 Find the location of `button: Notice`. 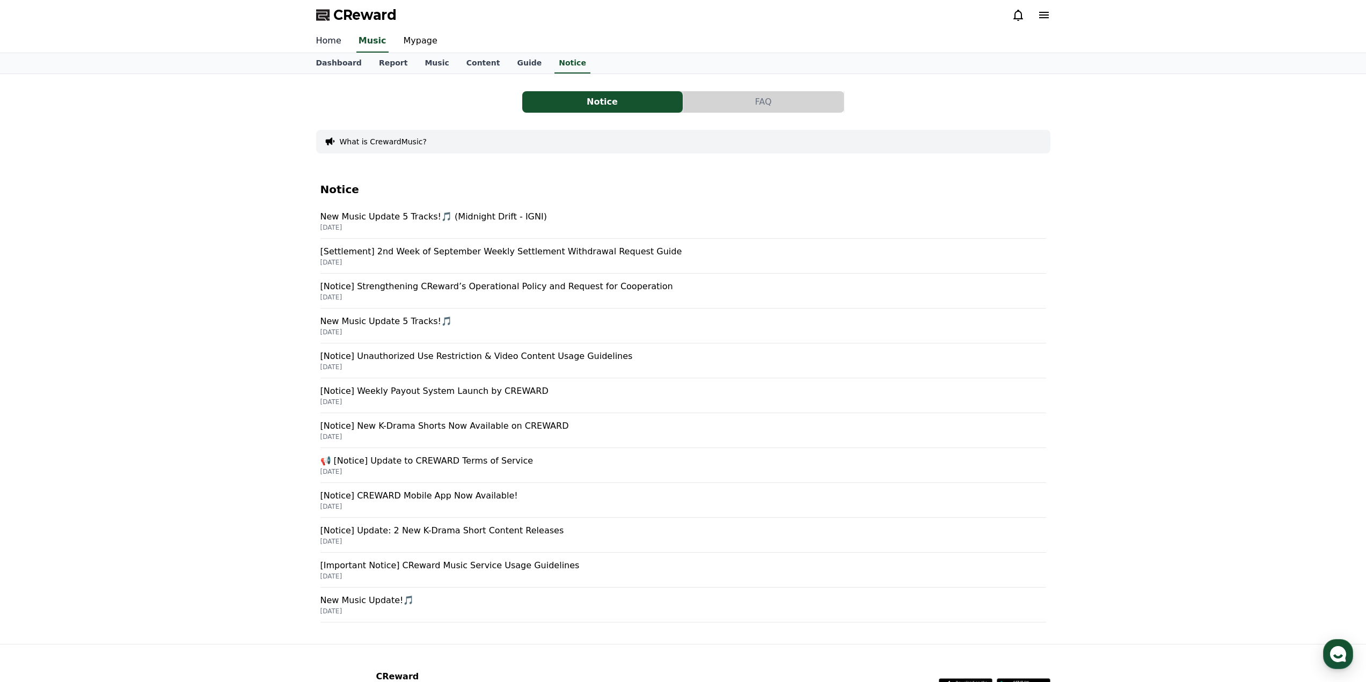

button: Notice is located at coordinates (602, 102).